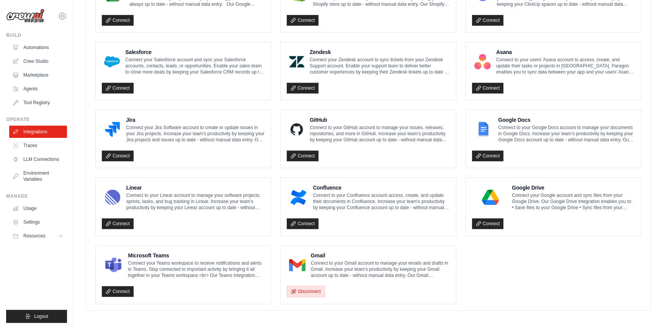  Describe the element at coordinates (297, 265) in the screenshot. I see `img: Gmail Logo` at that location.